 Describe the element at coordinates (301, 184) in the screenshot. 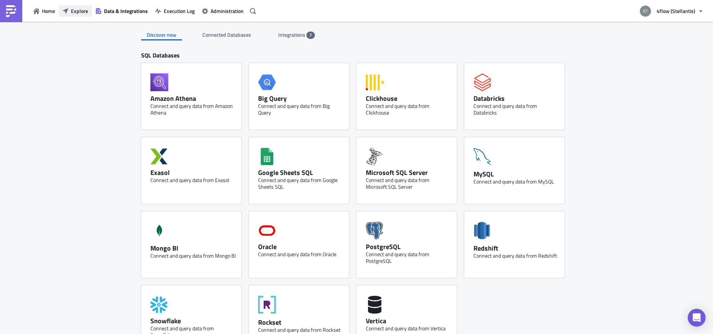

I see `div: Connect and query data from Google Sheets SQL` at that location.